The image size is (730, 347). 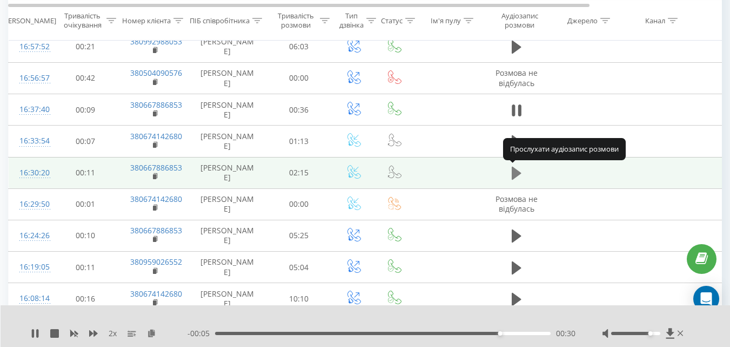 I want to click on div: 16:29:50, so click(x=30, y=204).